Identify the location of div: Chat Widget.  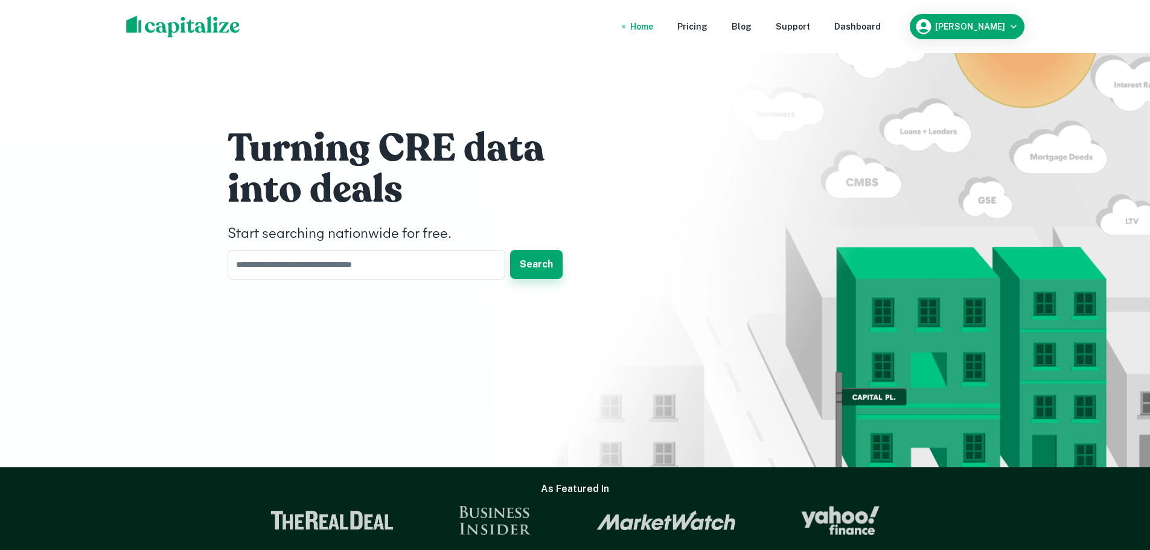
(1120, 444).